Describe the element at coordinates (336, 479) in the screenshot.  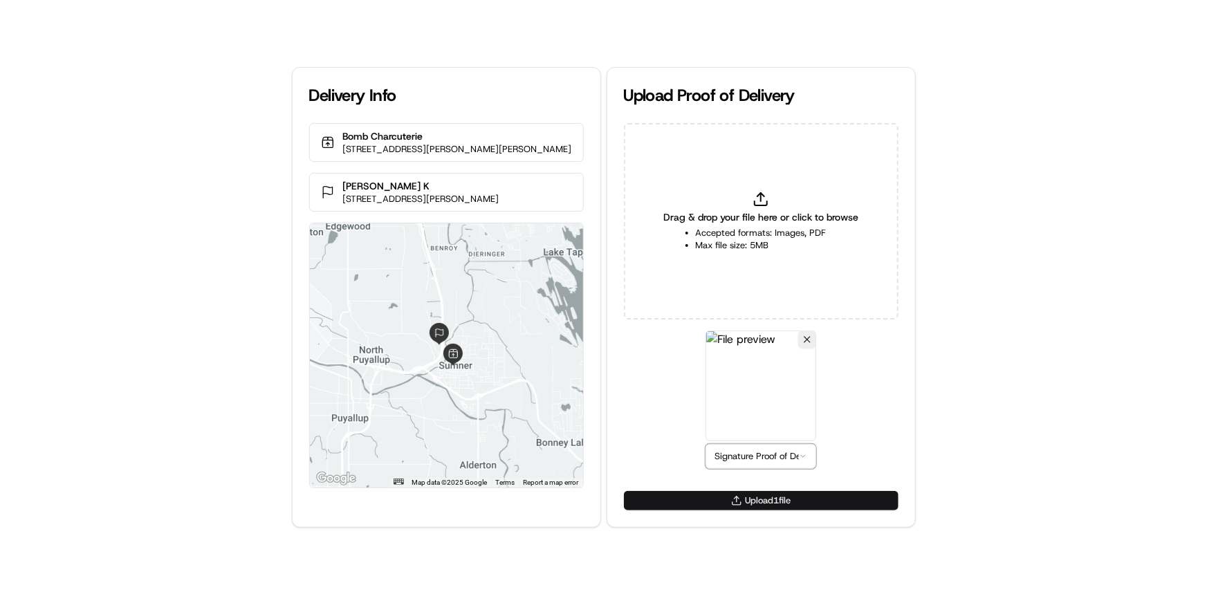
I see `a: Open this area in Google Maps (opens a new window)` at that location.